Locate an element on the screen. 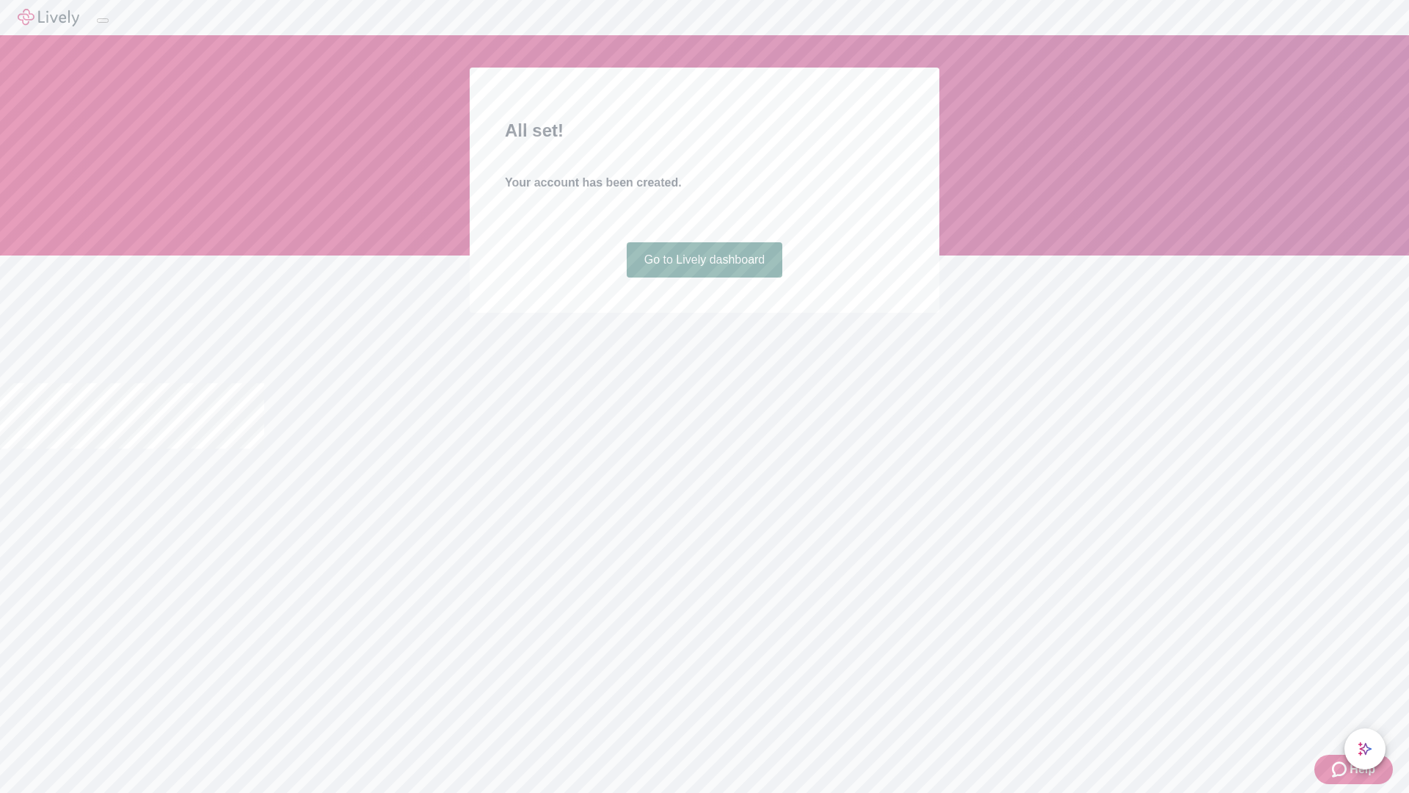 This screenshot has width=1409, height=793. span: Help is located at coordinates (1362, 769).